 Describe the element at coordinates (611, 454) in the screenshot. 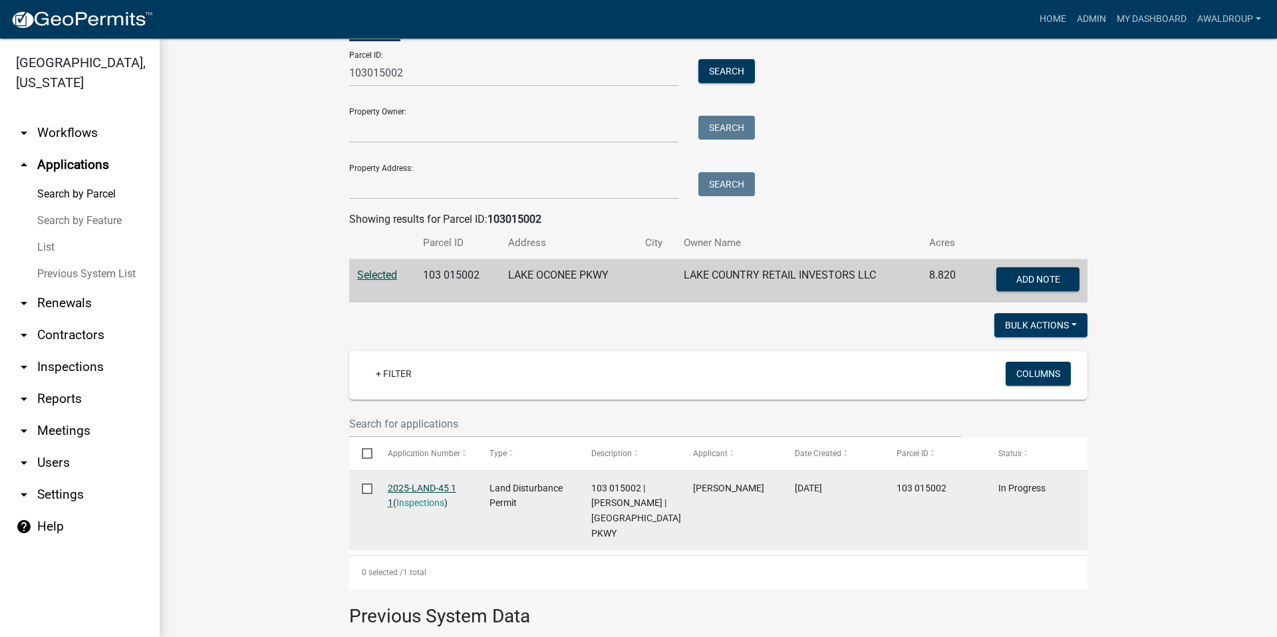

I see `span: Description` at that location.